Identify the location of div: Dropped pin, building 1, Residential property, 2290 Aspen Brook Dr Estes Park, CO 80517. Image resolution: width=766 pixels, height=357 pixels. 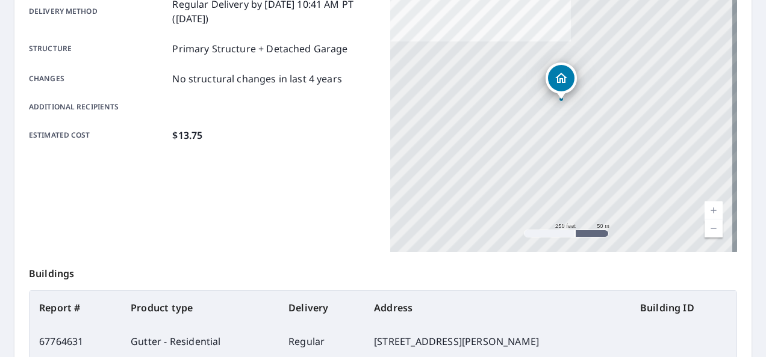
(561, 81).